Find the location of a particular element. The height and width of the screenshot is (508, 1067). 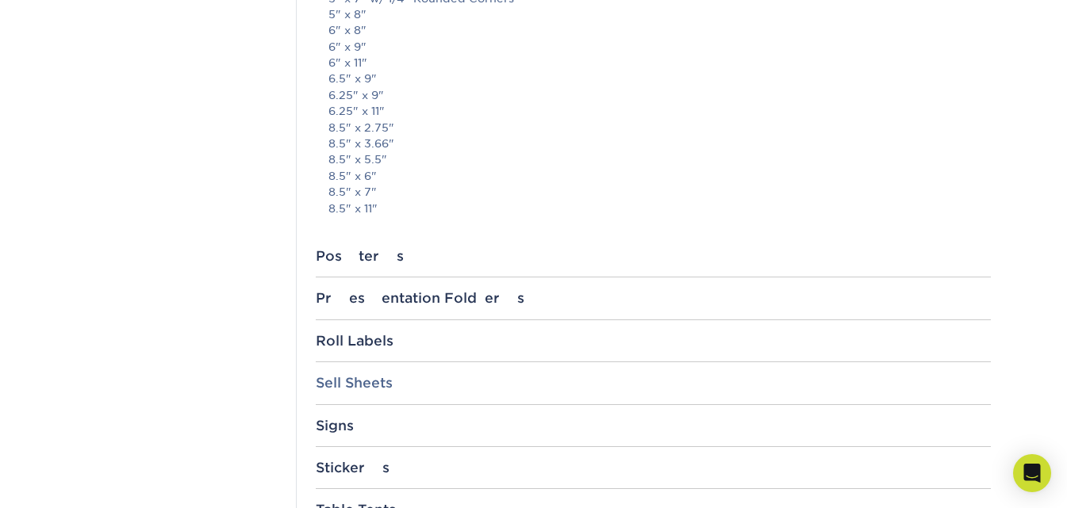

a: 8.5" x 7" is located at coordinates (352, 192).